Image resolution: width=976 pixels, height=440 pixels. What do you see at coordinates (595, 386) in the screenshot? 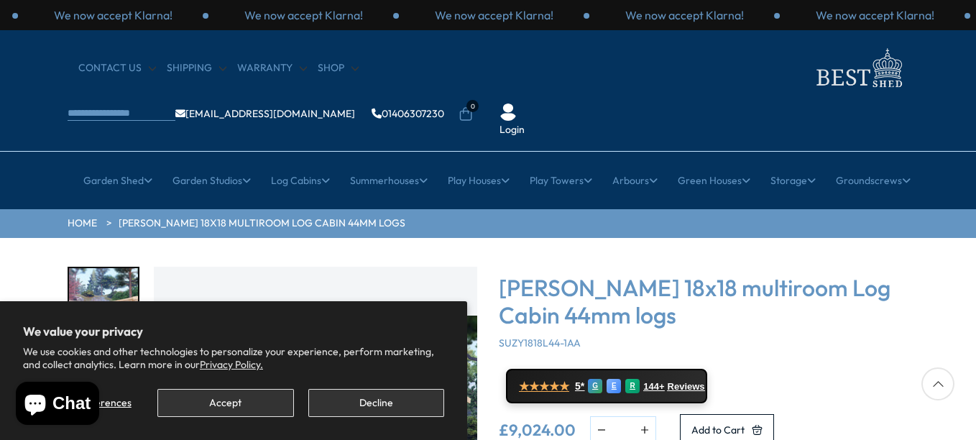
I see `div: G` at bounding box center [595, 386].